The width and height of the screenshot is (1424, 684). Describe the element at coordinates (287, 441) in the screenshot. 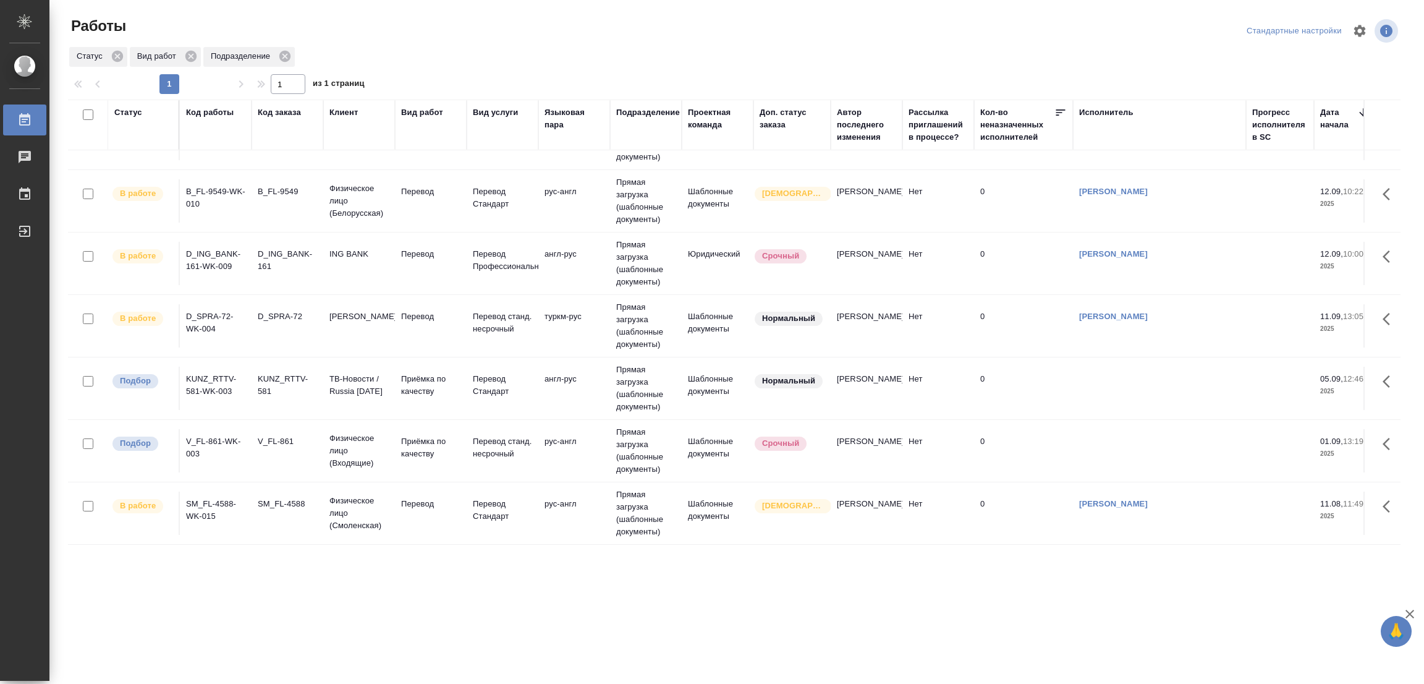

I see `div: V_FL-861` at that location.